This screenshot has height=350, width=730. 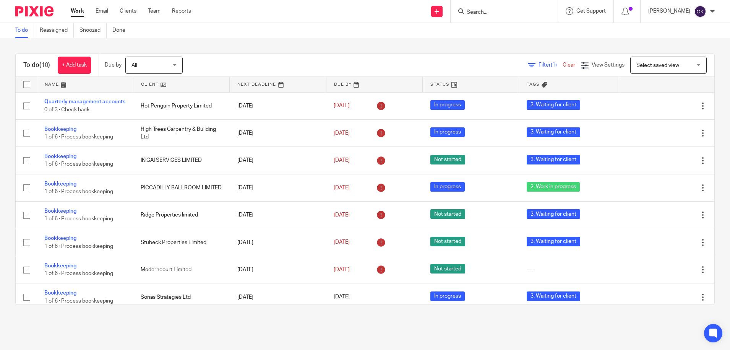 What do you see at coordinates (85, 102) in the screenshot?
I see `a: Quarterly management accounts` at bounding box center [85, 102].